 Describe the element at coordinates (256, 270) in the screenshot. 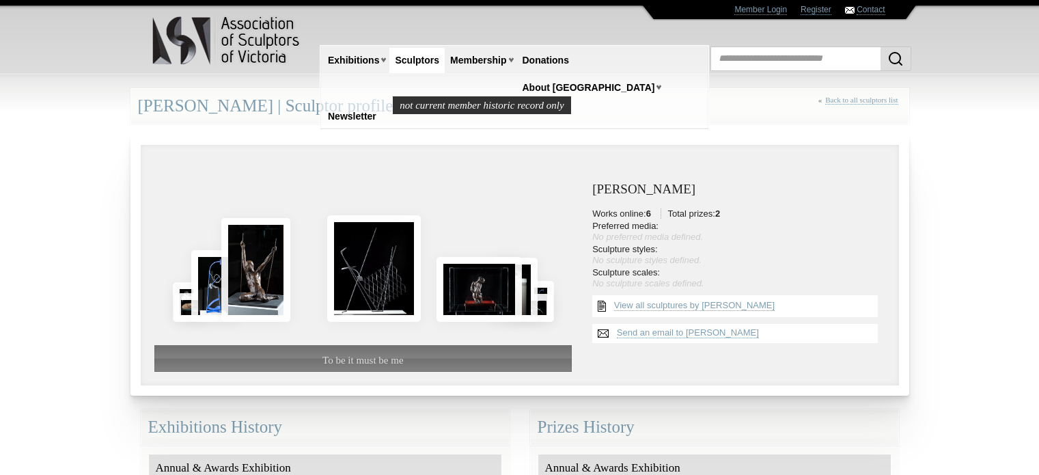

I see `img: The Speechwriter - End of Campaign Trail` at that location.